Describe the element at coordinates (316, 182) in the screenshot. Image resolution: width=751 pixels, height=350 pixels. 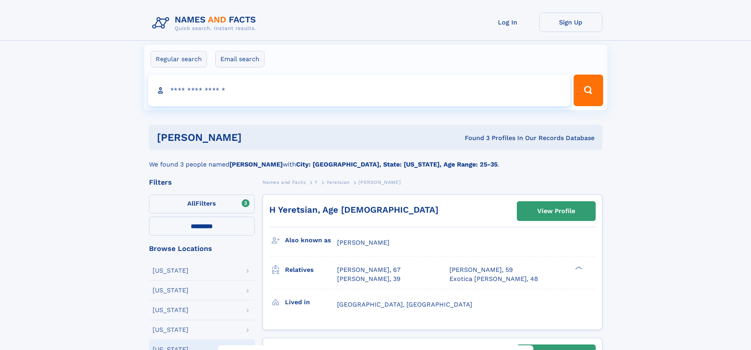
I see `a: Y` at that location.